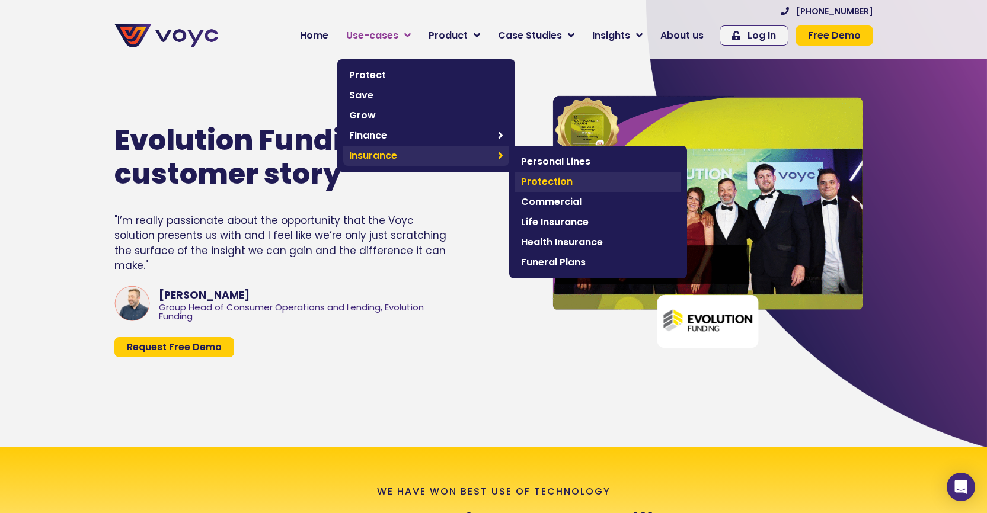 Image resolution: width=987 pixels, height=513 pixels. Describe the element at coordinates (754, 36) in the screenshot. I see `a: Log In` at that location.